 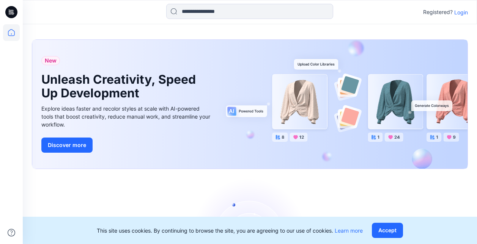 I want to click on button: Accept, so click(x=387, y=231).